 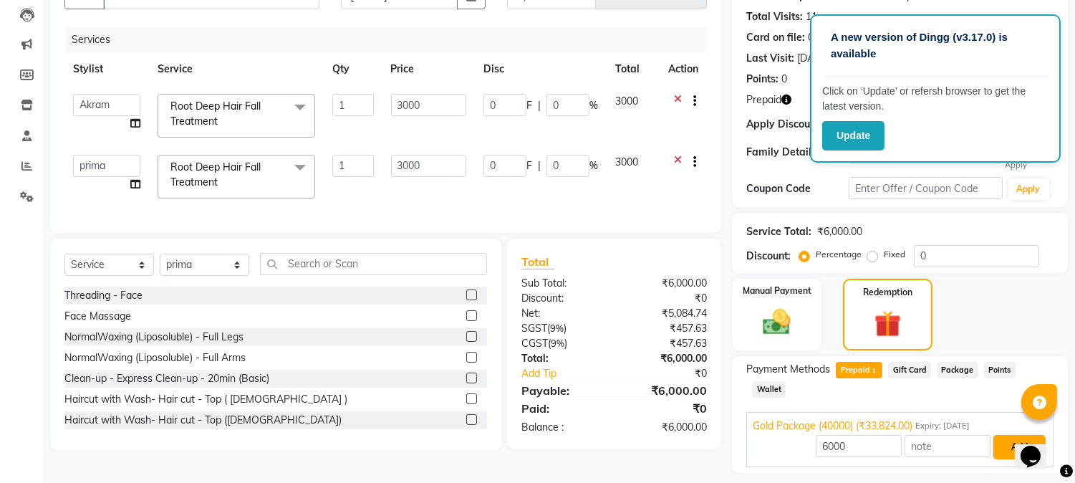 I want to click on th: Price, so click(x=428, y=69).